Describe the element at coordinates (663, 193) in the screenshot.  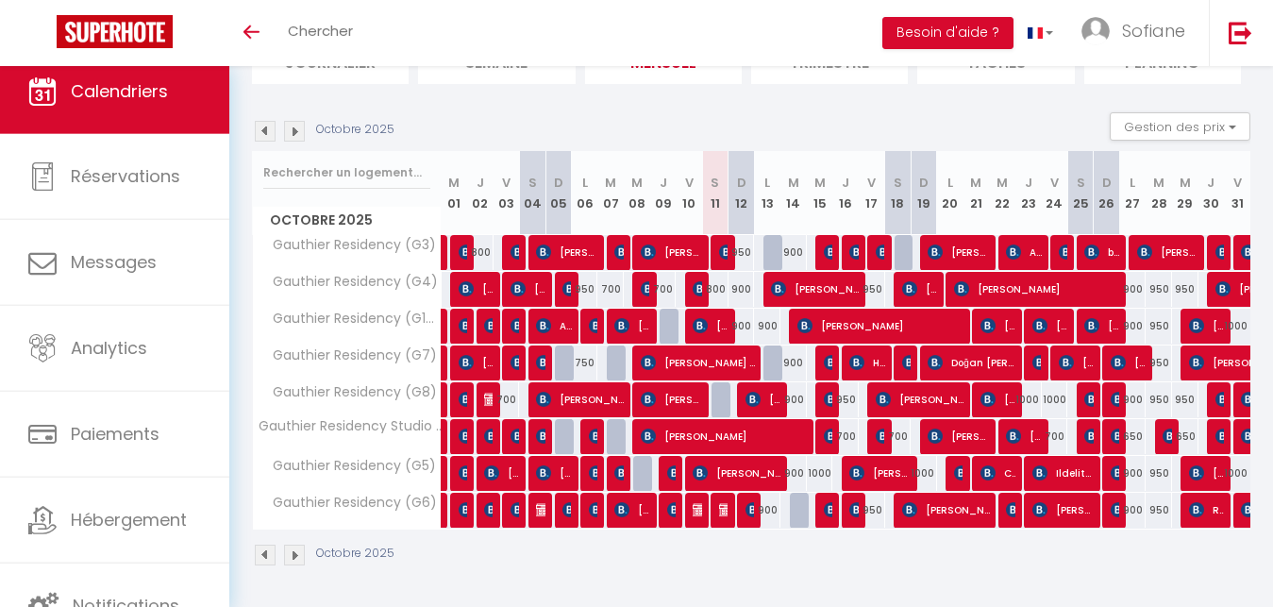
I see `th: 09` at that location.